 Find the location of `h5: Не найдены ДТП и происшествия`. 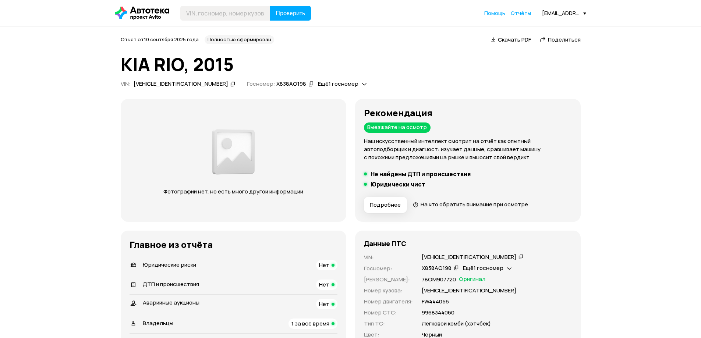

h5: Не найдены ДТП и происшествия is located at coordinates (421, 174).